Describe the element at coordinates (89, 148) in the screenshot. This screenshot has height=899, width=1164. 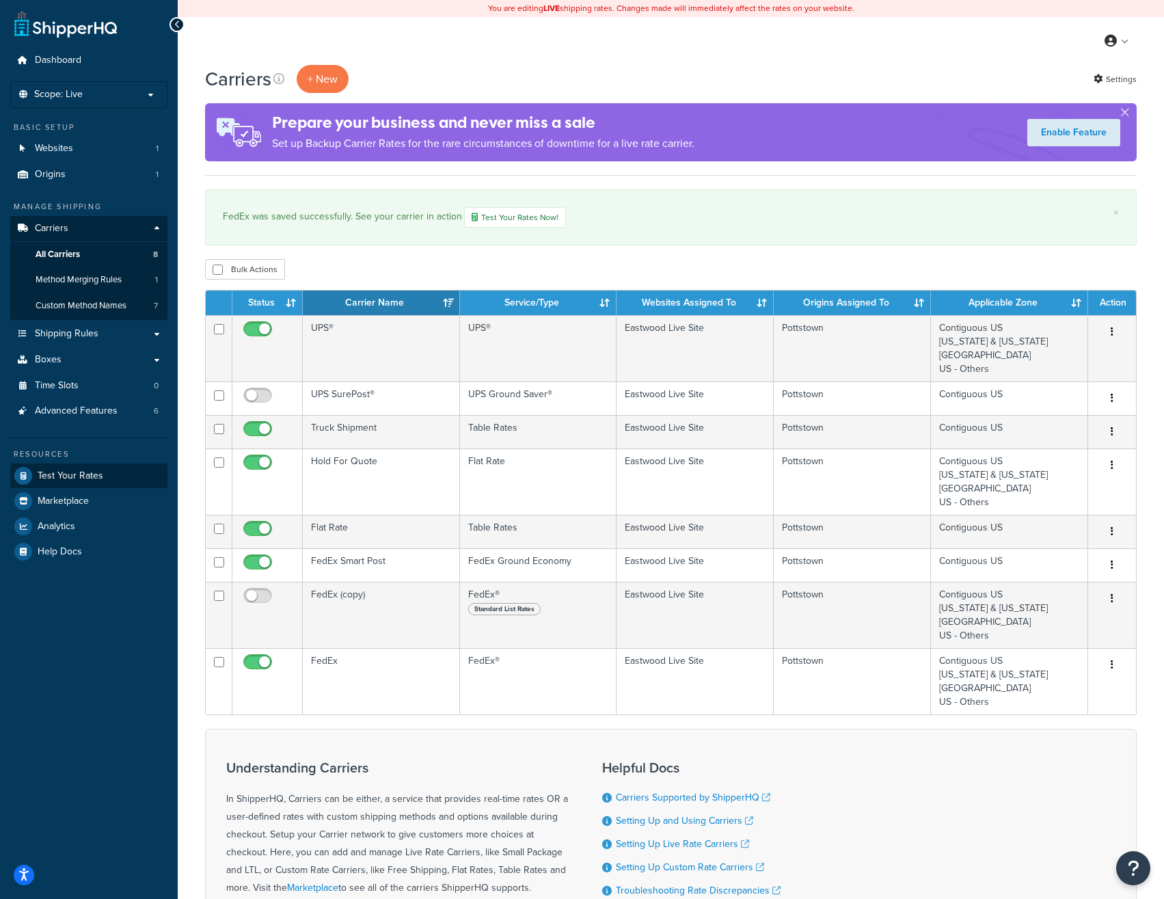
I see `li: Websites` at that location.